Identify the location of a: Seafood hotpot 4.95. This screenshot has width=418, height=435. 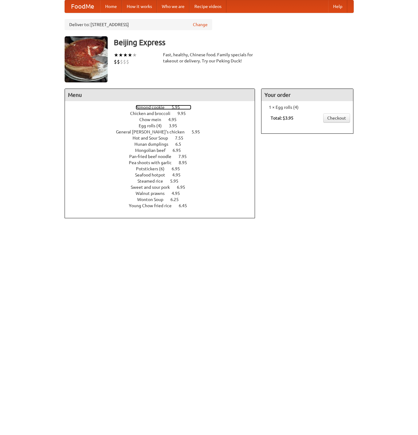
(163, 175).